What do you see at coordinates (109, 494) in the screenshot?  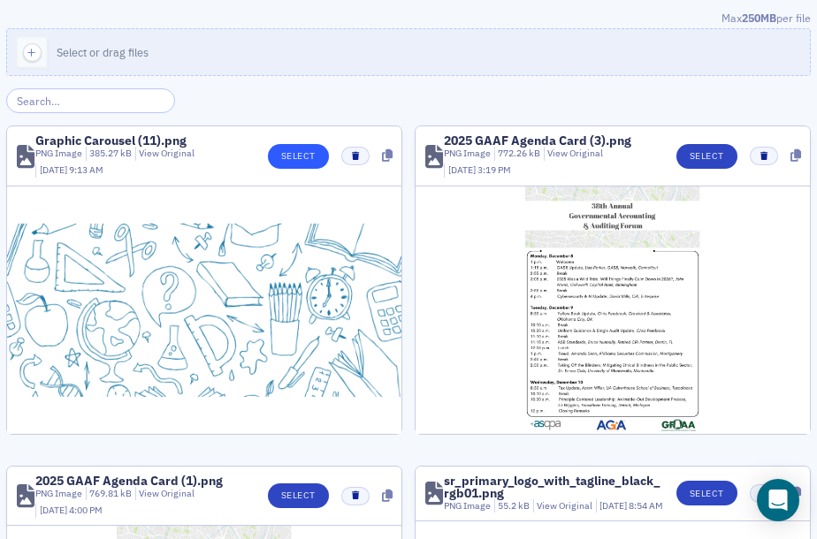 I see `div: 769.81 kB` at bounding box center [109, 494].